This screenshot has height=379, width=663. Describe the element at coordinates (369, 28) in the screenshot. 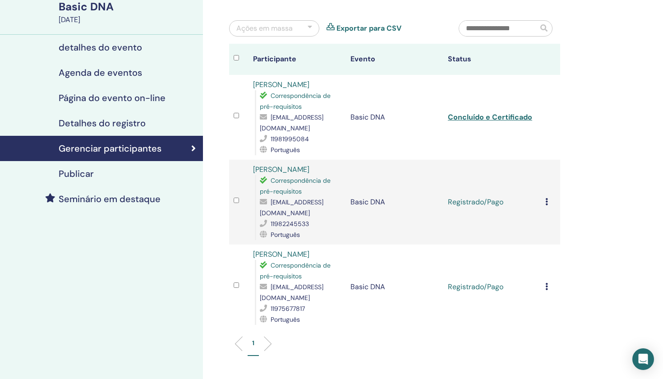

I see `a: Exportar para CSV` at that location.